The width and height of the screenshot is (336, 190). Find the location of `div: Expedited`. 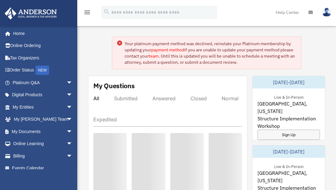

div: Expedited is located at coordinates (105, 119).